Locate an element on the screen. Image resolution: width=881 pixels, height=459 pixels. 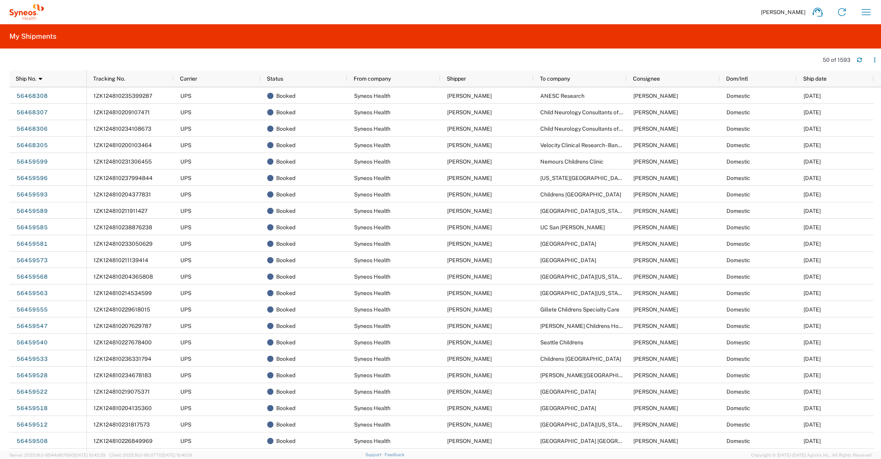
a: 56459522 is located at coordinates (32, 392).